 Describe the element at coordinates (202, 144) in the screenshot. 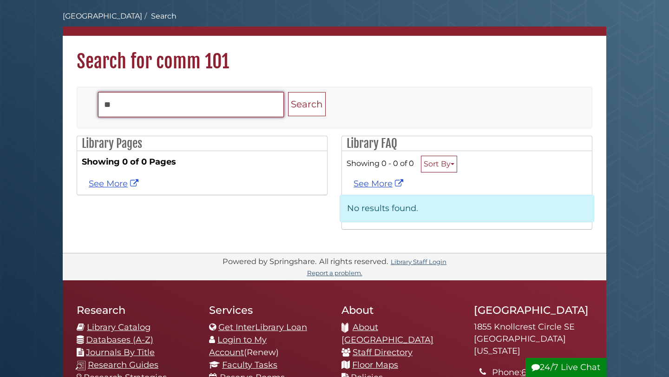

I see `h2: Library Pages` at that location.